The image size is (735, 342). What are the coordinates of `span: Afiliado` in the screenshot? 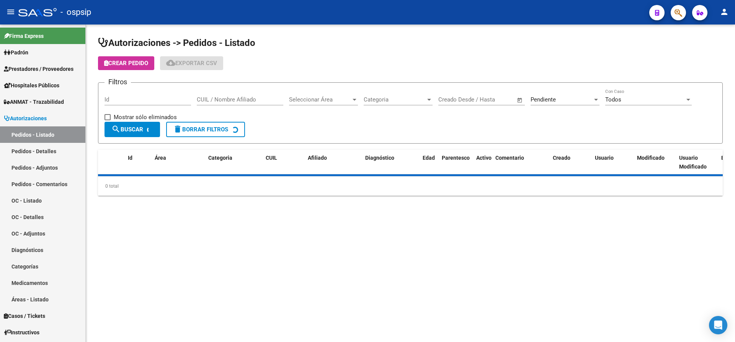 It's located at (317, 158).